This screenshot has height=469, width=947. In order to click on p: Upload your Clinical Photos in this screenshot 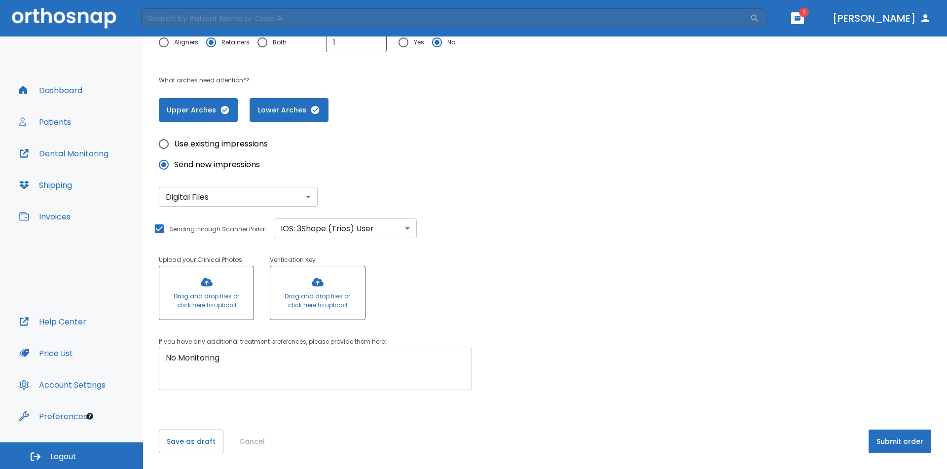, I will do `click(206, 260)`.